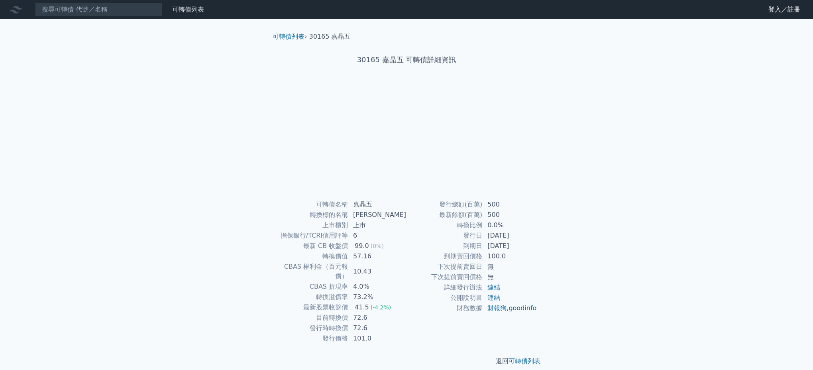 The image size is (813, 370). What do you see at coordinates (381, 307) in the screenshot?
I see `span: (-4.2%)` at bounding box center [381, 307].